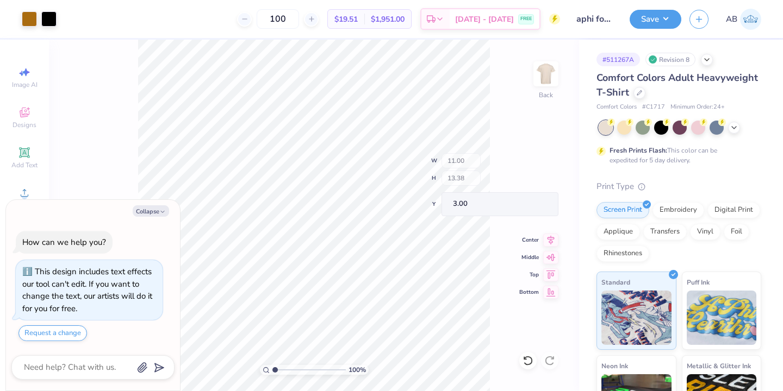 The height and width of the screenshot is (391, 783). Describe the element at coordinates (53, 333) in the screenshot. I see `button: Request a change` at that location.